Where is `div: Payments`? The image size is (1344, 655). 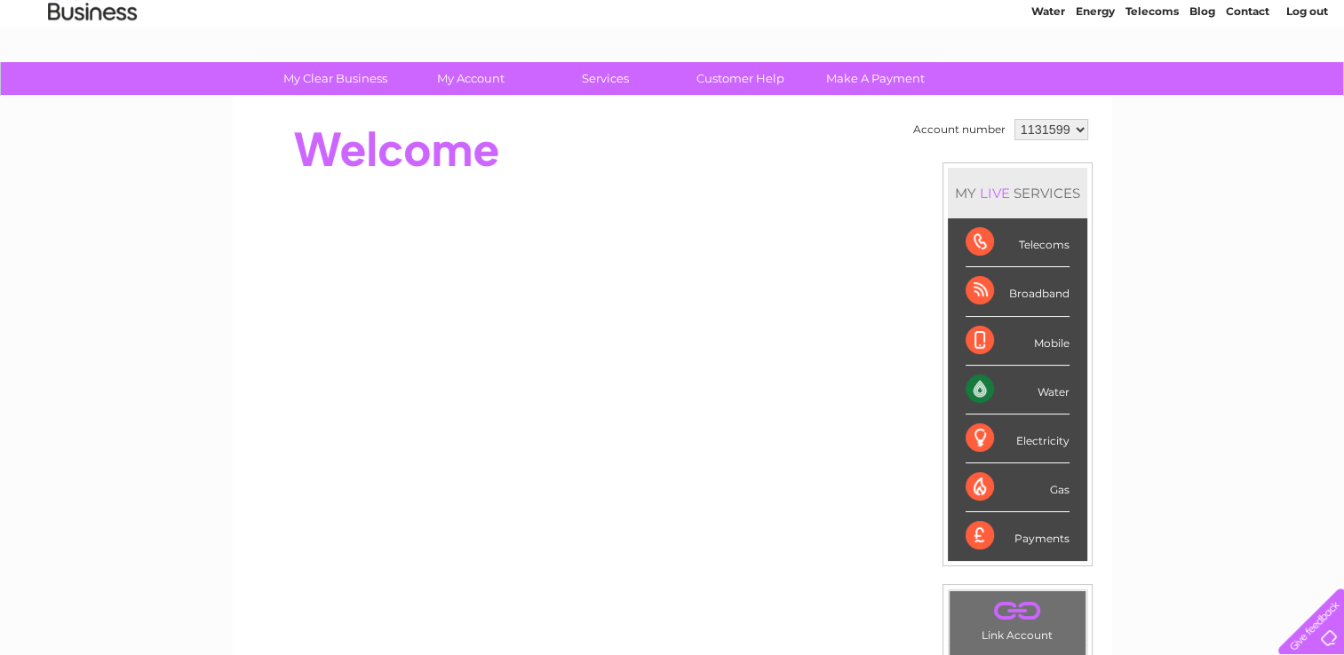
div: Payments is located at coordinates (1017, 536).